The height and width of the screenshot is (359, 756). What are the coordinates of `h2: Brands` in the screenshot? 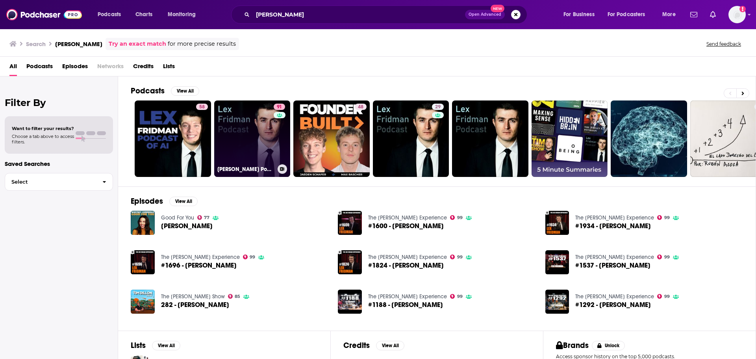 It's located at (572, 345).